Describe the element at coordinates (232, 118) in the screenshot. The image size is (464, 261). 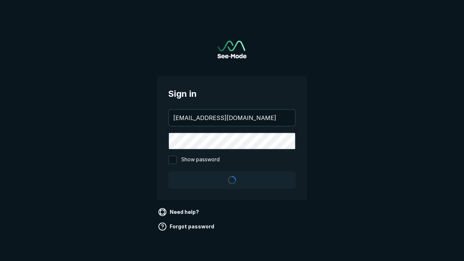
I see `input: your@email.com` at that location.